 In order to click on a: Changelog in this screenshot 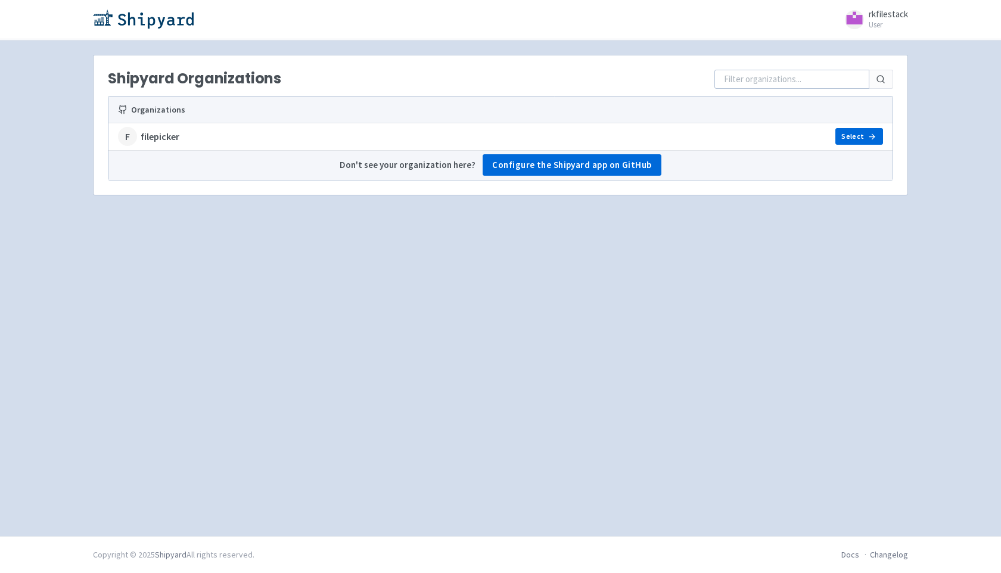, I will do `click(889, 555)`.